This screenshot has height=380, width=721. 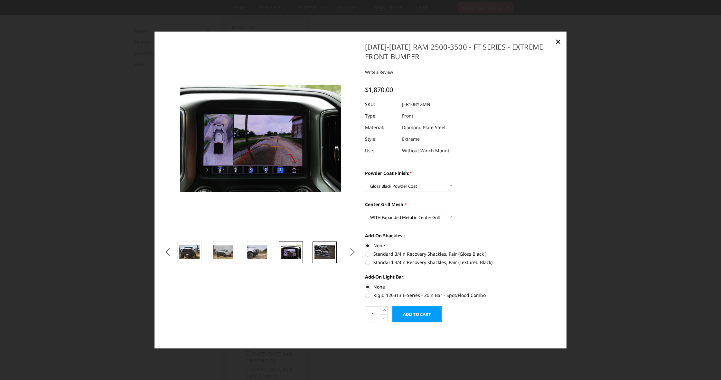 I want to click on div: Chat Widget, so click(x=705, y=364).